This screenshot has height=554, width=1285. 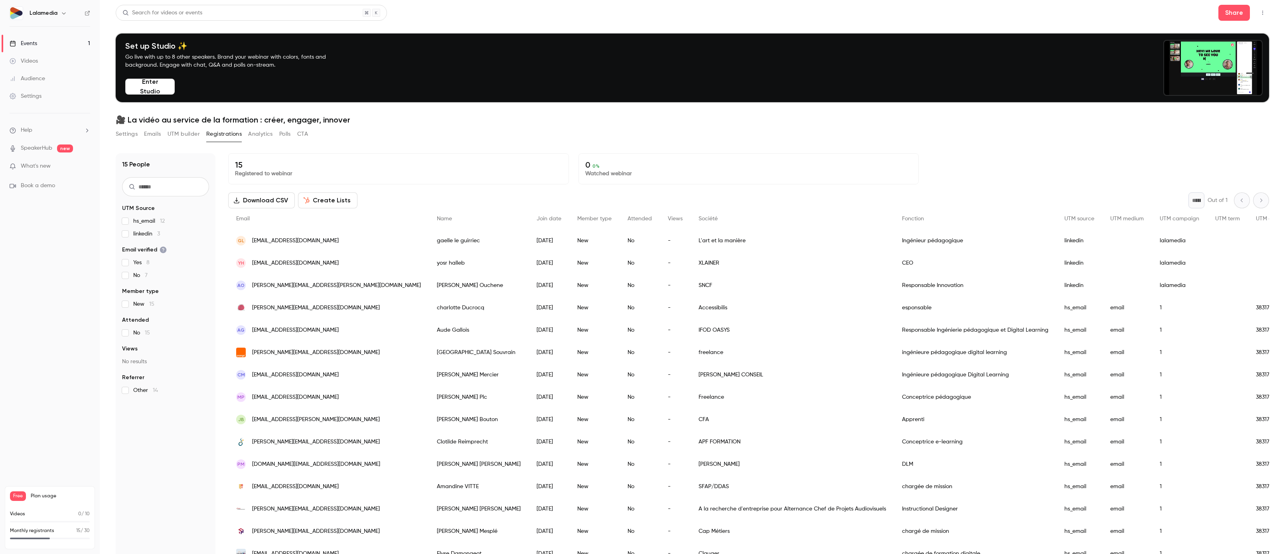 I want to click on div: XLAINER, so click(x=792, y=263).